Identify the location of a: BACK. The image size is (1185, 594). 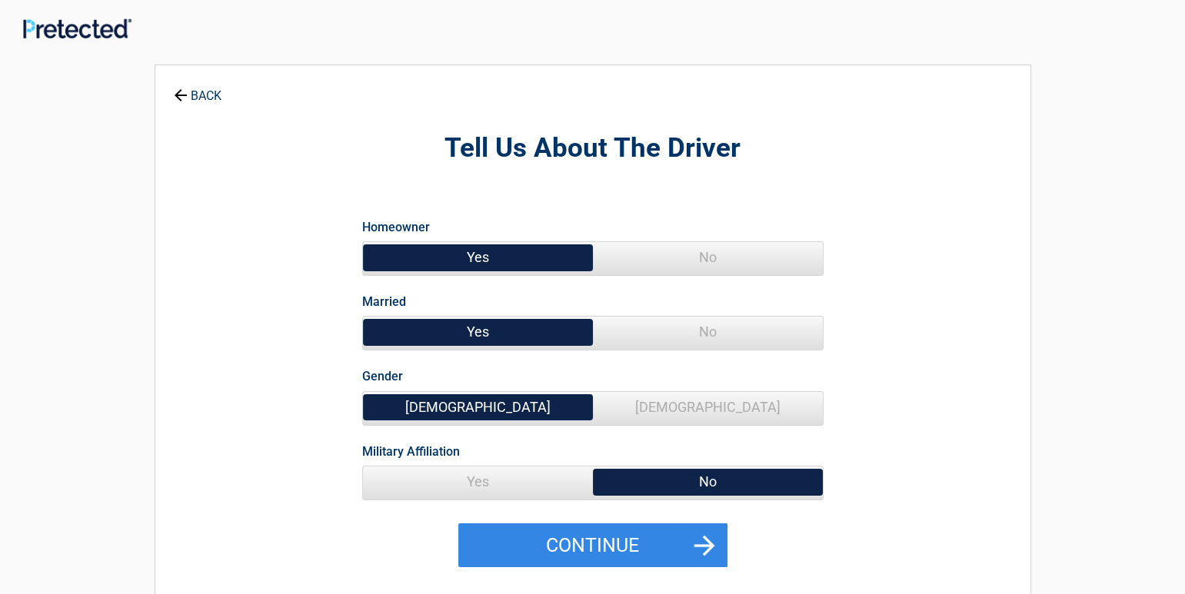
(198, 88).